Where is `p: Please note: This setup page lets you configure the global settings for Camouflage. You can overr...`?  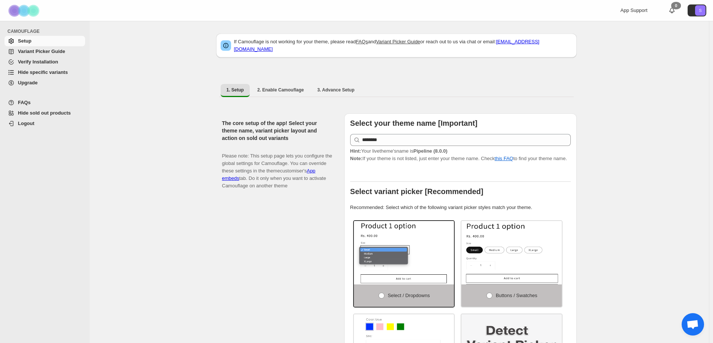 p: Please note: This setup page lets you configure the global settings for Camouflage. You can overr... is located at coordinates (277, 167).